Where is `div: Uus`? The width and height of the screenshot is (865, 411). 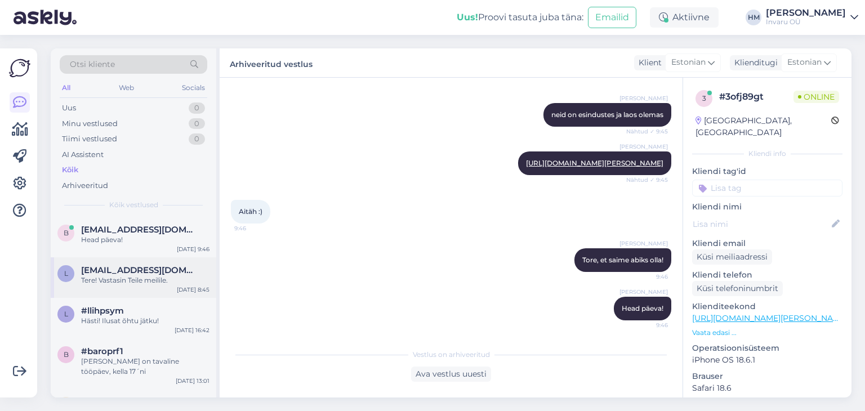 div: Uus is located at coordinates (69, 108).